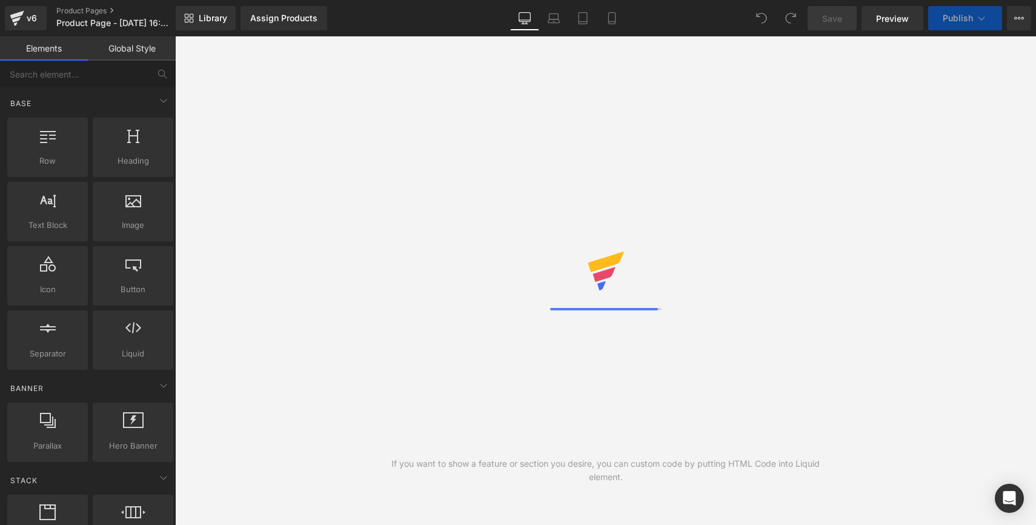 The height and width of the screenshot is (525, 1036). I want to click on a: Desktop, so click(525, 18).